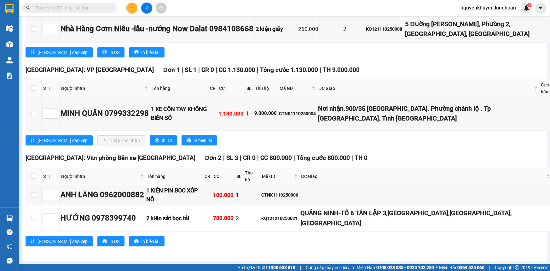 The height and width of the screenshot is (271, 550). What do you see at coordinates (174, 195) in the screenshot?
I see `div: 1 KIỆN PIN BỌC XỐP NỔ` at bounding box center [174, 195].